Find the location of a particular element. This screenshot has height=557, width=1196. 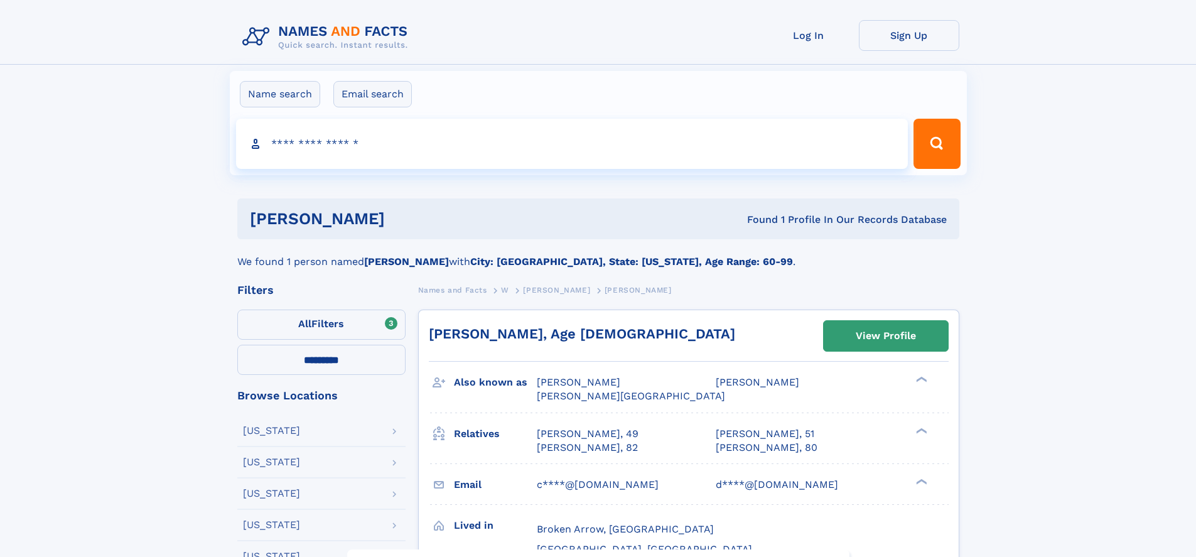

div: Filters is located at coordinates (321, 290).